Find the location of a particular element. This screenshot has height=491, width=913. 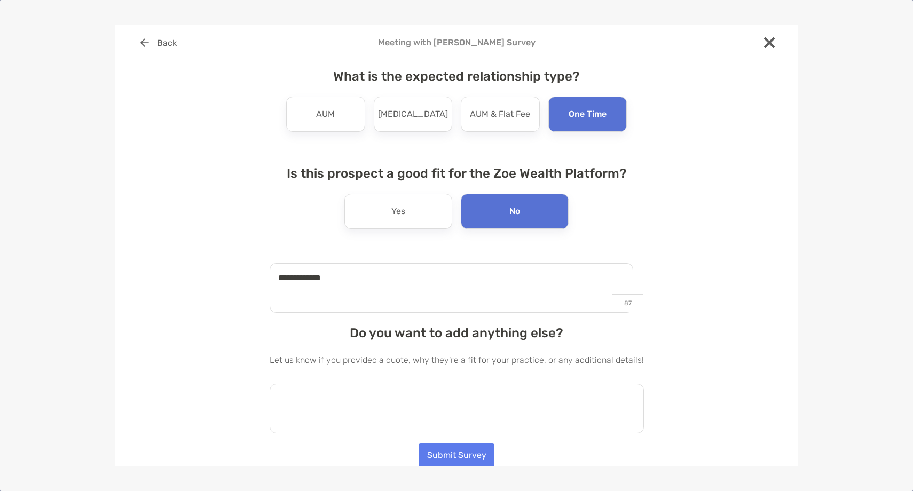

button: Submit Survey is located at coordinates (456, 455).